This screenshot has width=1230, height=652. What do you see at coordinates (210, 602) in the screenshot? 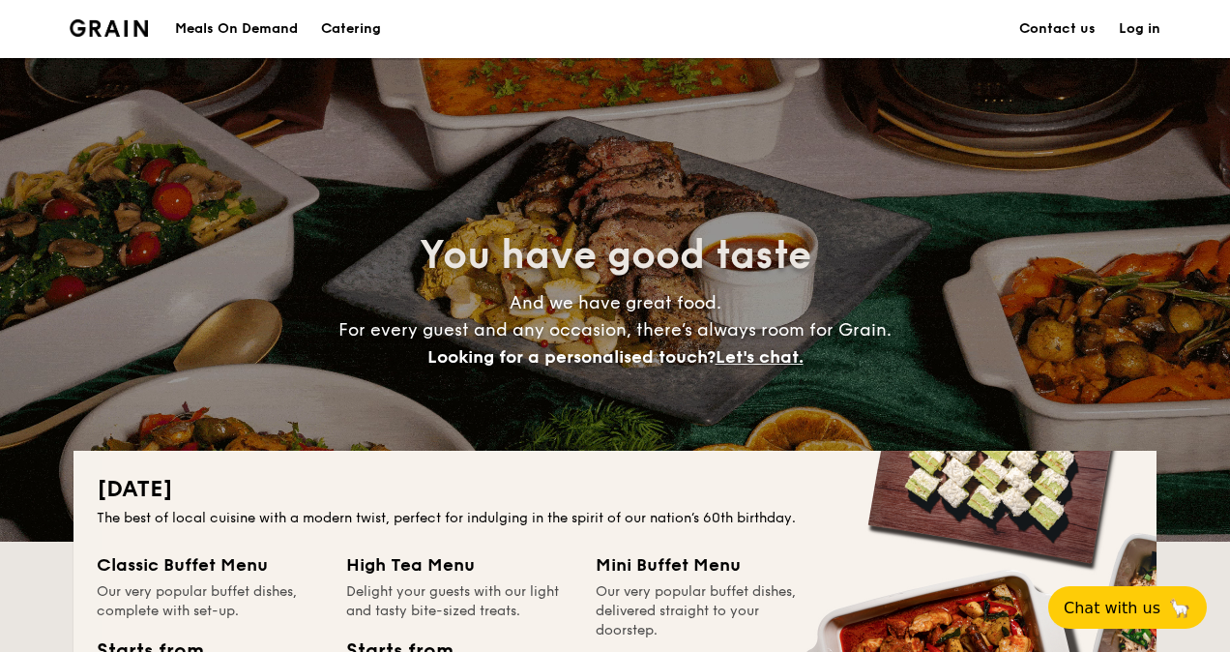
I see `div: Our very popular buffet dishes, complete with set-up.` at bounding box center [210, 602].